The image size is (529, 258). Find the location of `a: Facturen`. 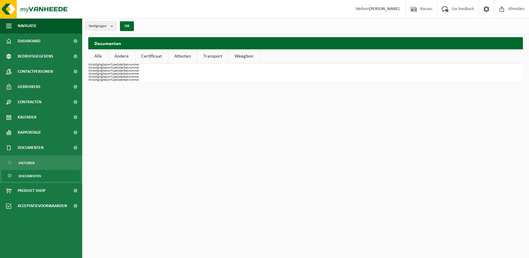

a: Facturen is located at coordinates (41, 162).